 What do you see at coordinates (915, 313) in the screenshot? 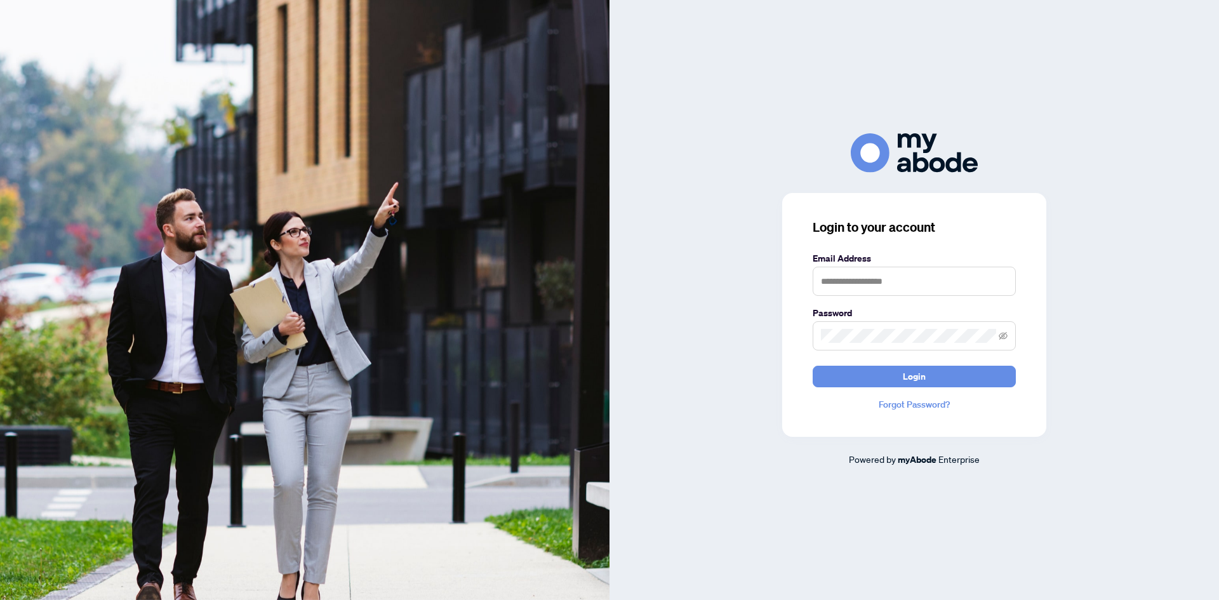
I see `label: Password` at bounding box center [915, 313].